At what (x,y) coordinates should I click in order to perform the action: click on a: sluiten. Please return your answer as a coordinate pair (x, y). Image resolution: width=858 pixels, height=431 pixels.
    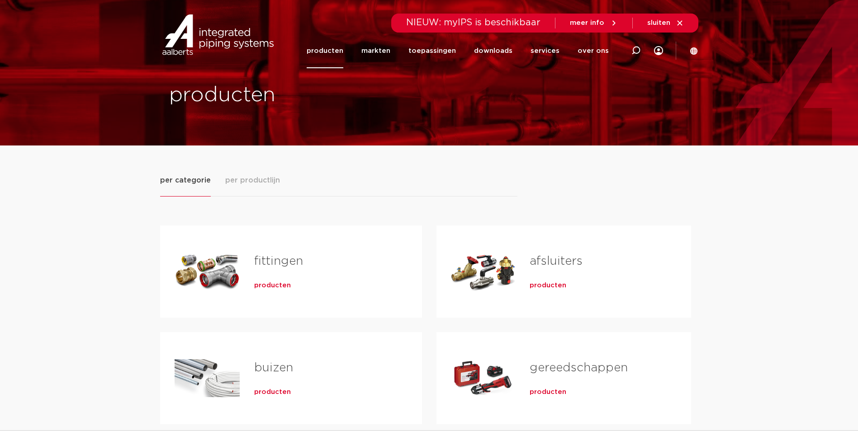
    Looking at the image, I should click on (665, 23).